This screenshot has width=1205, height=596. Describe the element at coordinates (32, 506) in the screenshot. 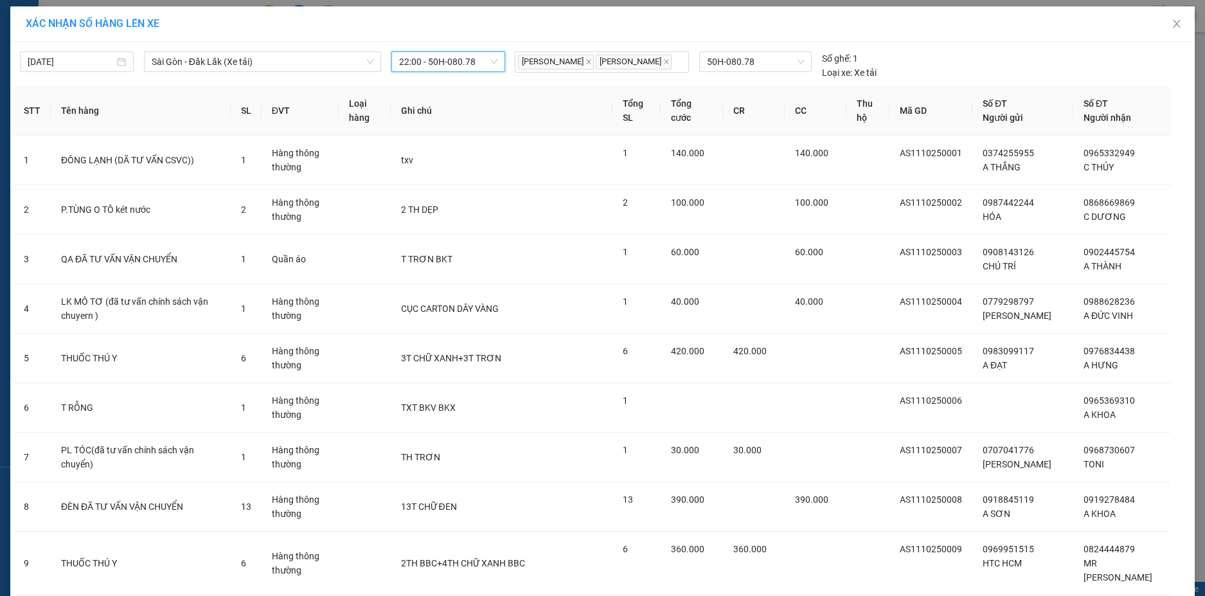

I see `td: 8` at that location.